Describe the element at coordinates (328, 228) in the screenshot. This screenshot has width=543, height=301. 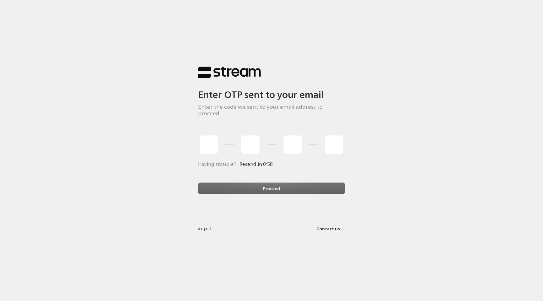
I see `button: Contact us` at that location.